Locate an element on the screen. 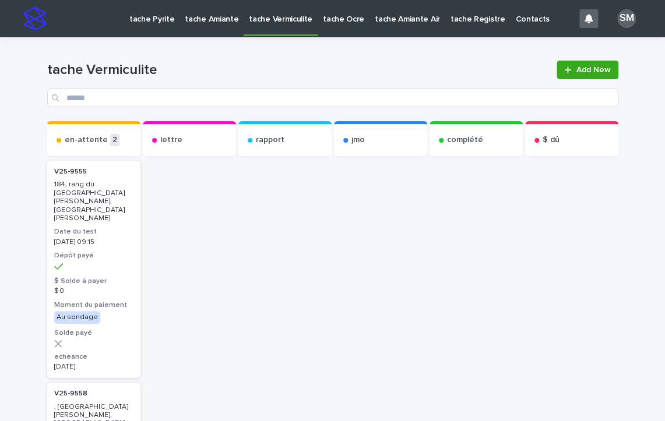 Image resolution: width=665 pixels, height=421 pixels. p: complété is located at coordinates (465, 140).